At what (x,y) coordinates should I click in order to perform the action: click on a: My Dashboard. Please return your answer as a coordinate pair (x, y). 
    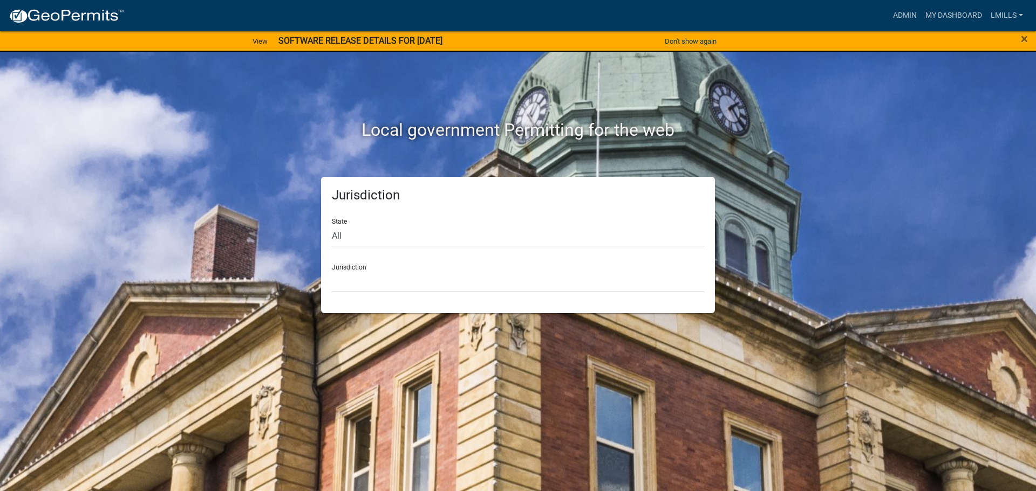
    Looking at the image, I should click on (953, 16).